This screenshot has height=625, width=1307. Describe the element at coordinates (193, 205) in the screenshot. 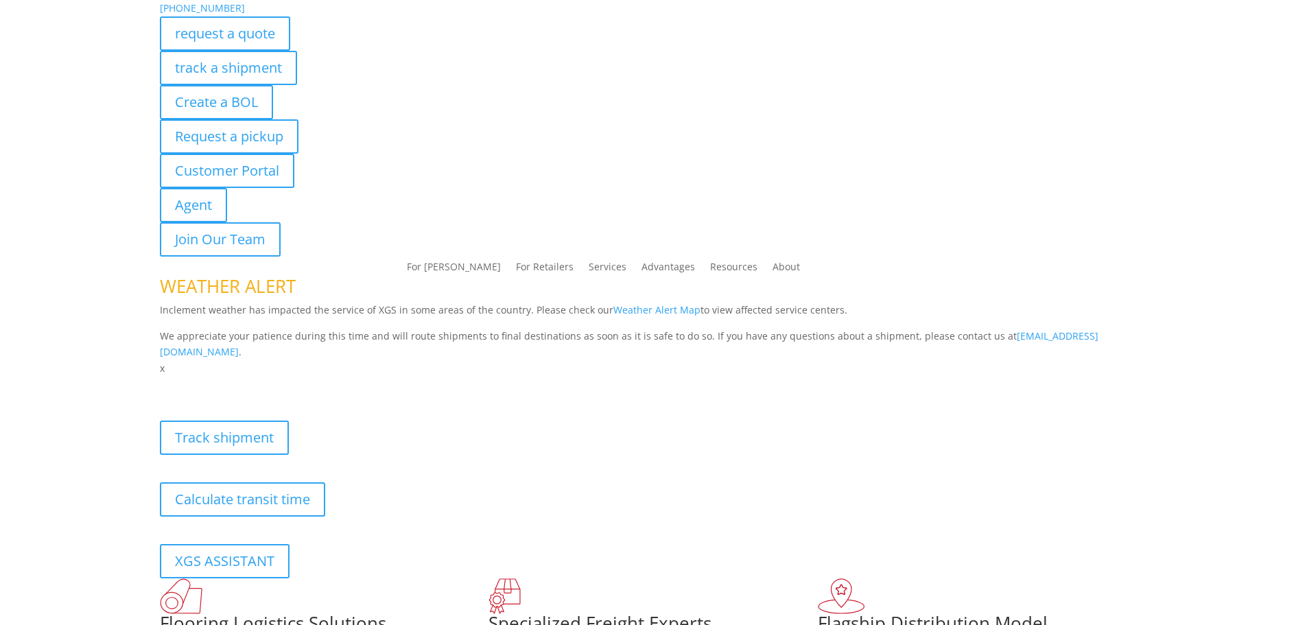

I see `a: Agent` at that location.